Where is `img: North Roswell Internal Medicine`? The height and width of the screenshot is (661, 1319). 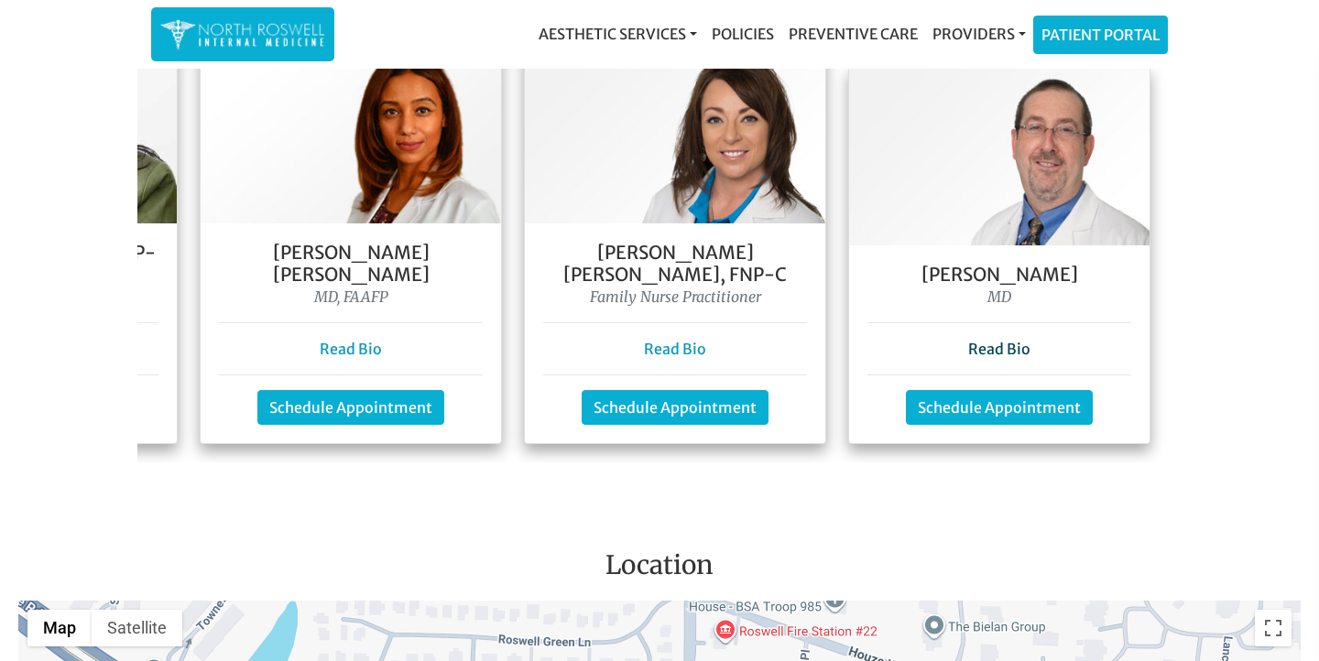 img: North Roswell Internal Medicine is located at coordinates (243, 34).